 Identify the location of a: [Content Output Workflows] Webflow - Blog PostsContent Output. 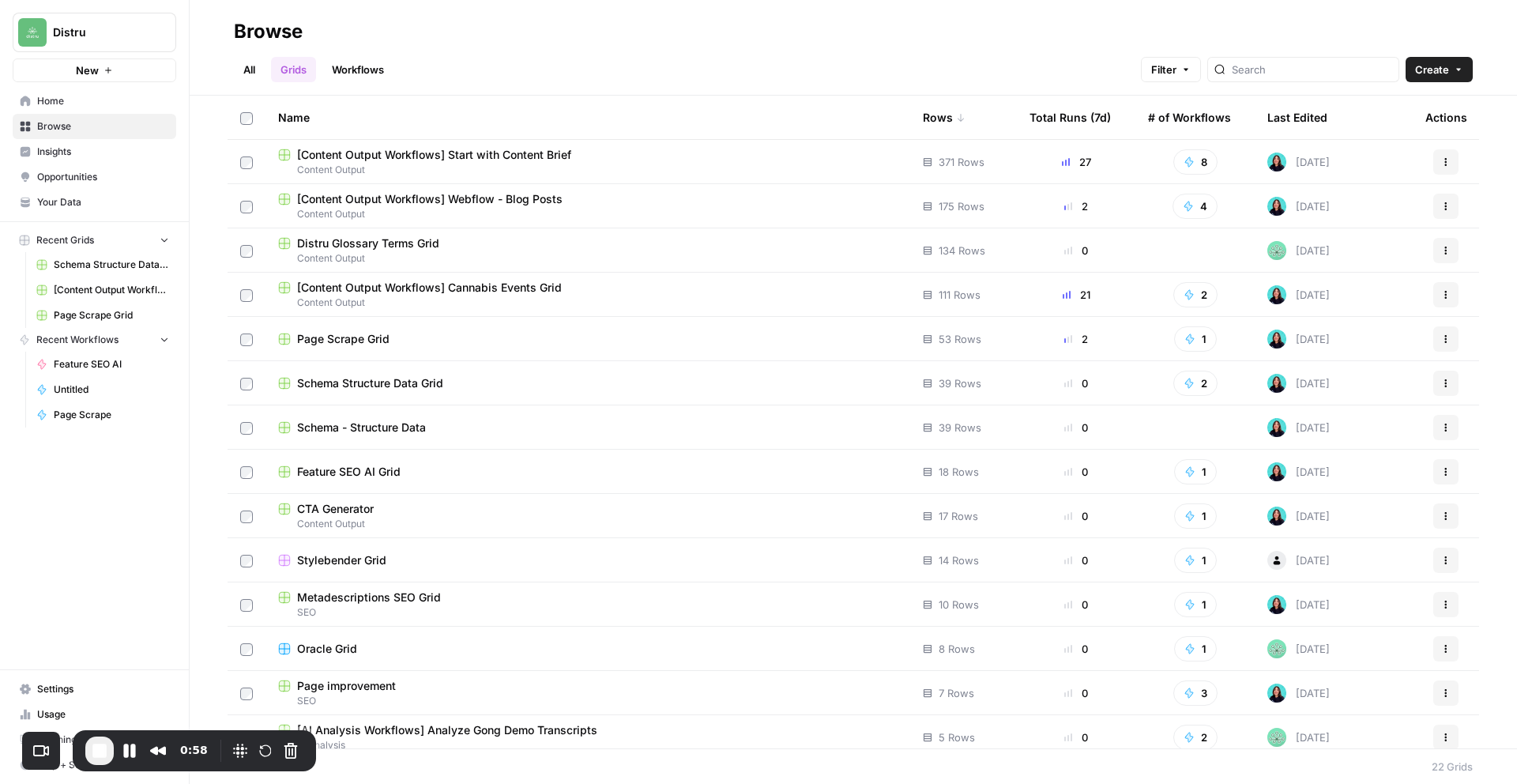
(588, 206).